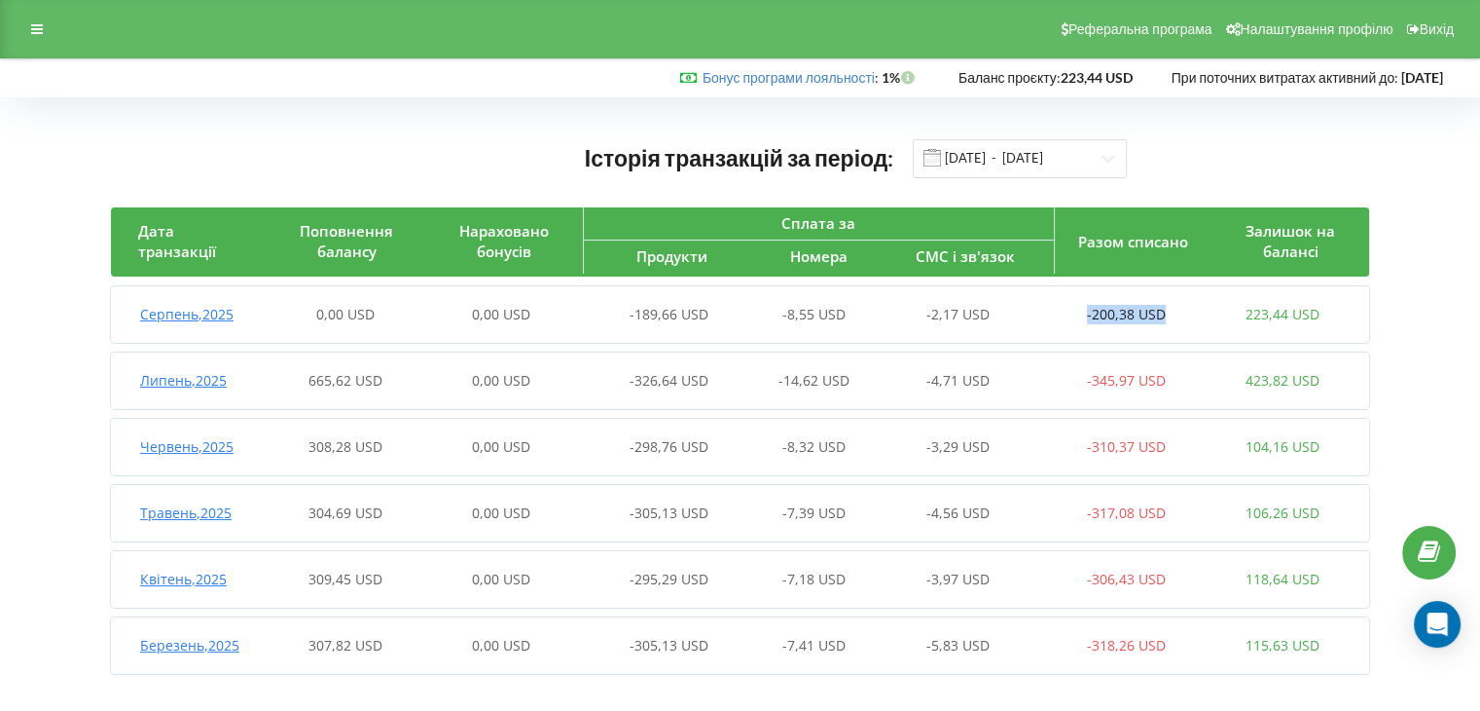  Describe the element at coordinates (669, 446) in the screenshot. I see `span: -298,76 USD` at that location.